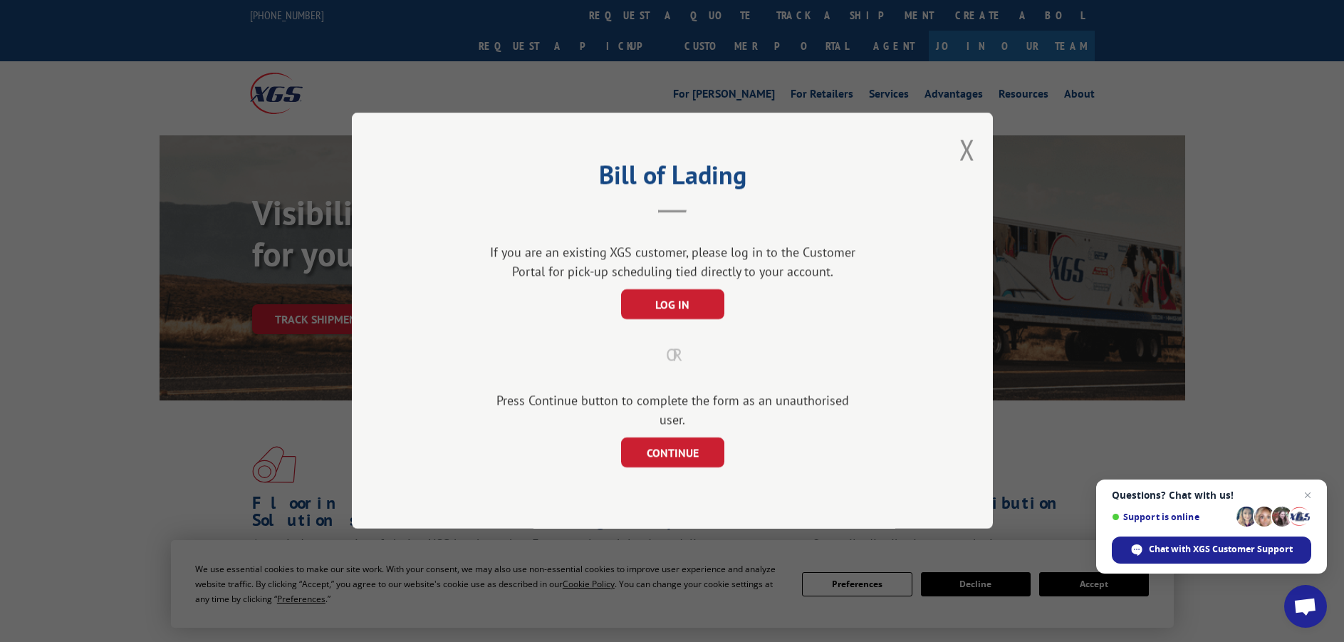  What do you see at coordinates (672, 410) in the screenshot?
I see `div: Press Continue button to complete the form as an unauthorised user.` at bounding box center [672, 410].